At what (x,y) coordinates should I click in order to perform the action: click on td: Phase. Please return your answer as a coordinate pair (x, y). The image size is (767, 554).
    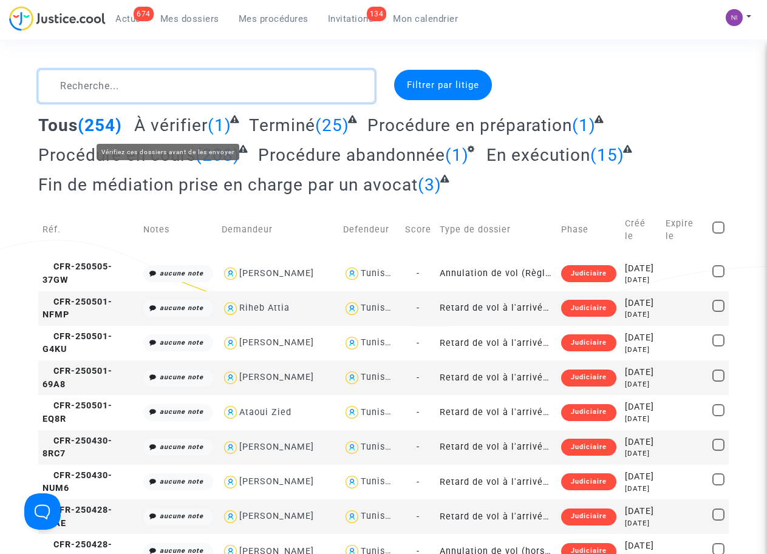
    Looking at the image, I should click on (588, 230).